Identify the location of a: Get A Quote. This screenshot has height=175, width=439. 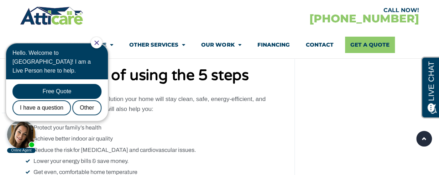
(370, 45).